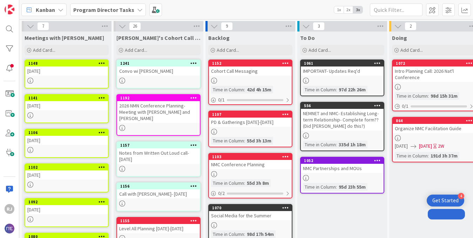 The width and height of the screenshot is (473, 238). Describe the element at coordinates (250, 213) in the screenshot. I see `div: 1070Social Media for the Summer` at that location.